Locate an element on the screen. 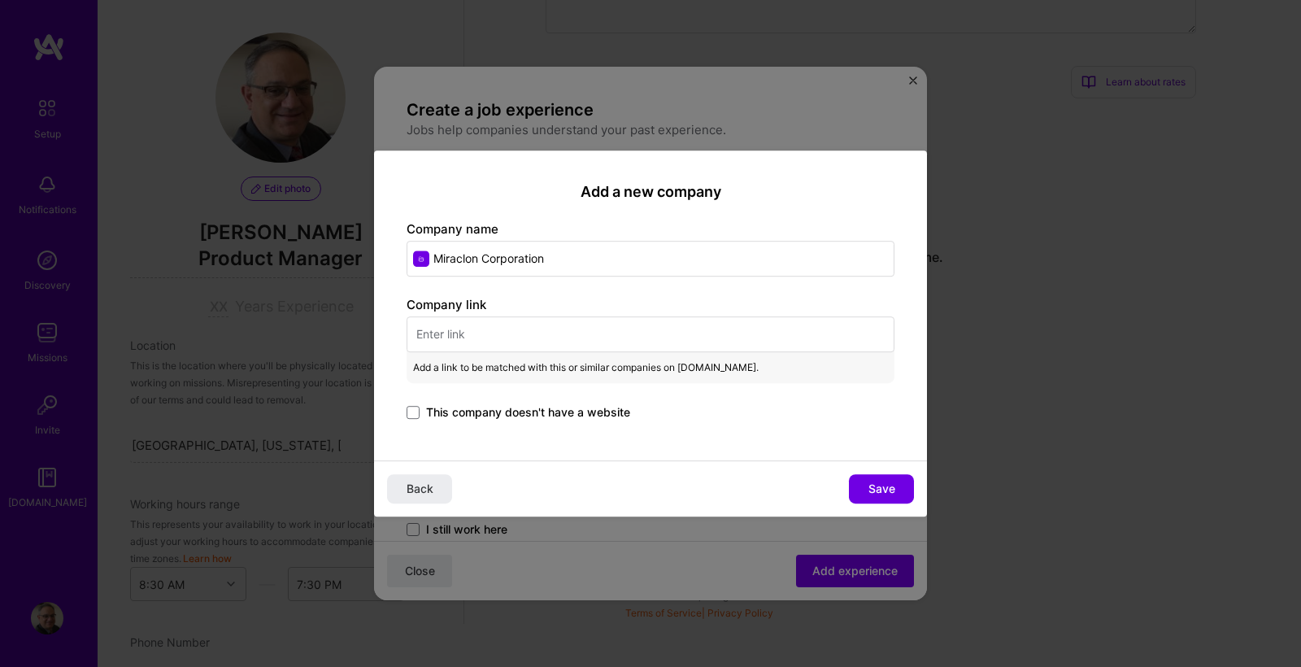  input: Enter link is located at coordinates (650, 334).